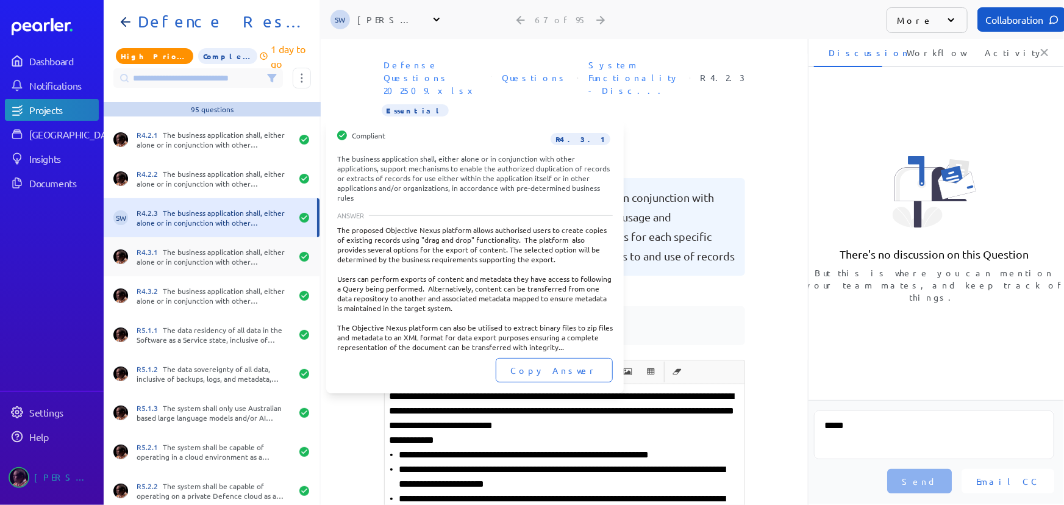 The height and width of the screenshot is (505, 1064). What do you see at coordinates (63, 183) in the screenshot?
I see `div: Documents` at bounding box center [63, 183].